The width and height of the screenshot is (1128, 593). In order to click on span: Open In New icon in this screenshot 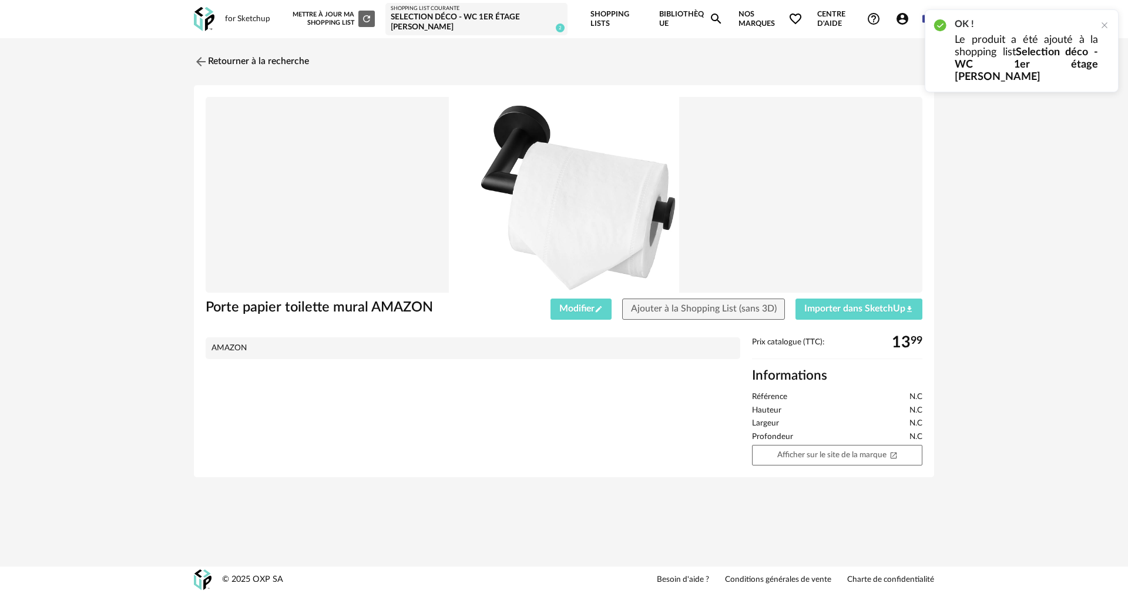, I will do `click(893, 454)`.